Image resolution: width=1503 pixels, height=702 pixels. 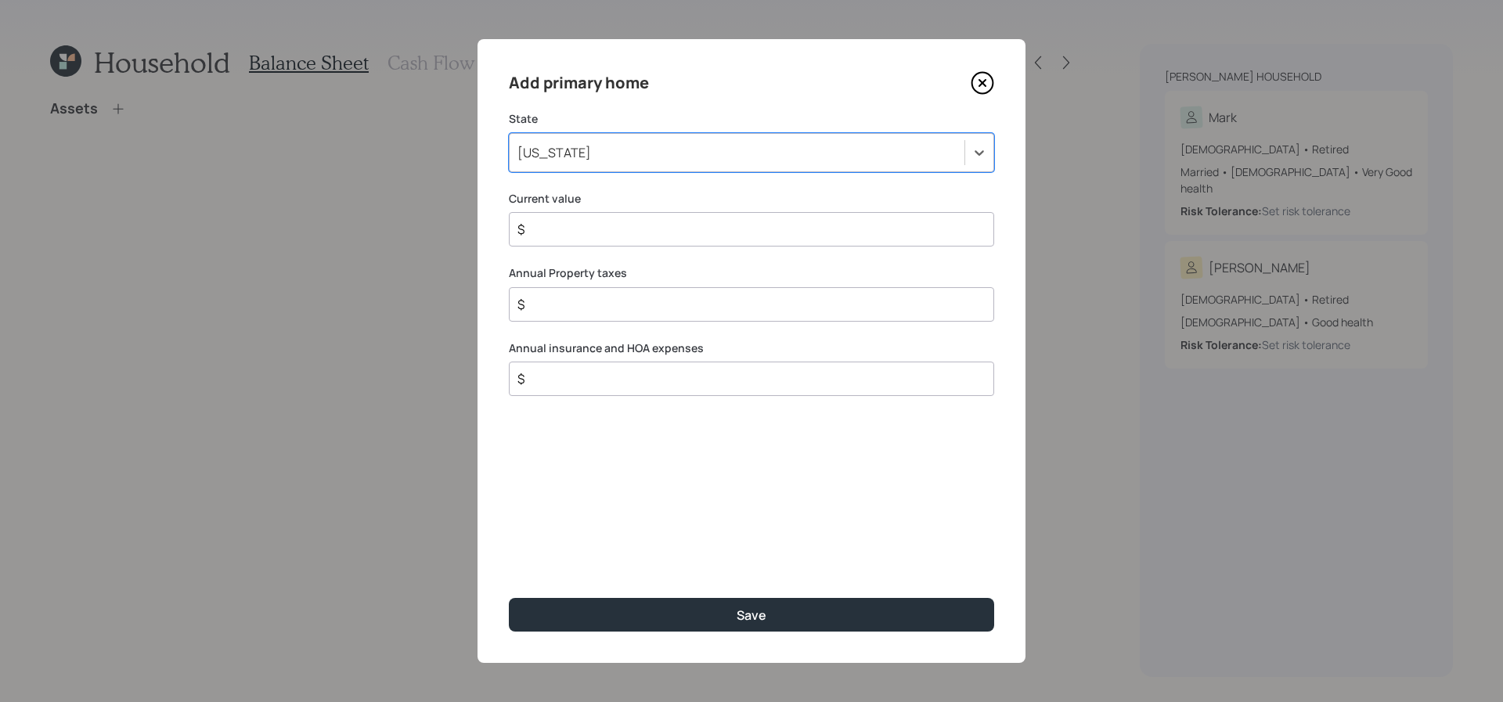 I want to click on label: Annual Property taxes, so click(x=752, y=273).